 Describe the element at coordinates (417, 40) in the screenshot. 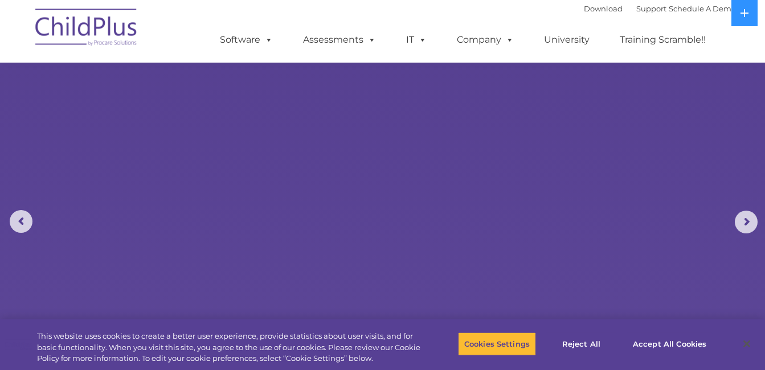

I see `a: IT` at that location.